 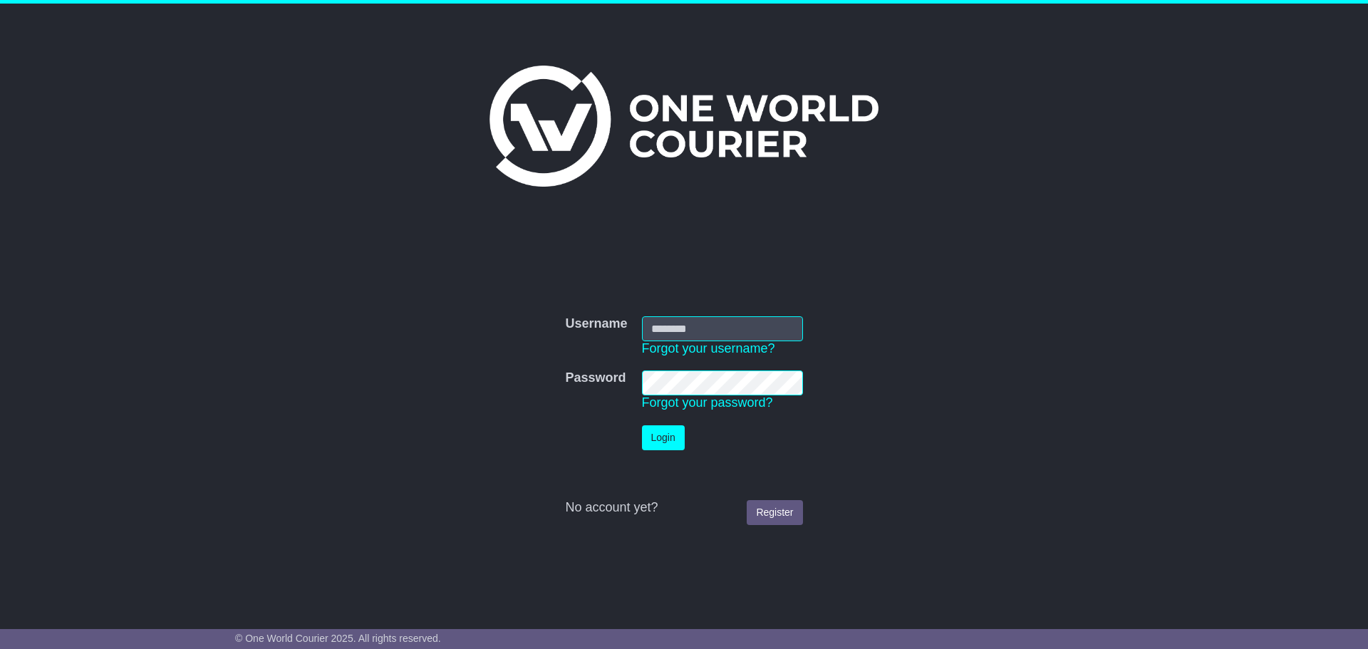 I want to click on label: Password, so click(x=595, y=378).